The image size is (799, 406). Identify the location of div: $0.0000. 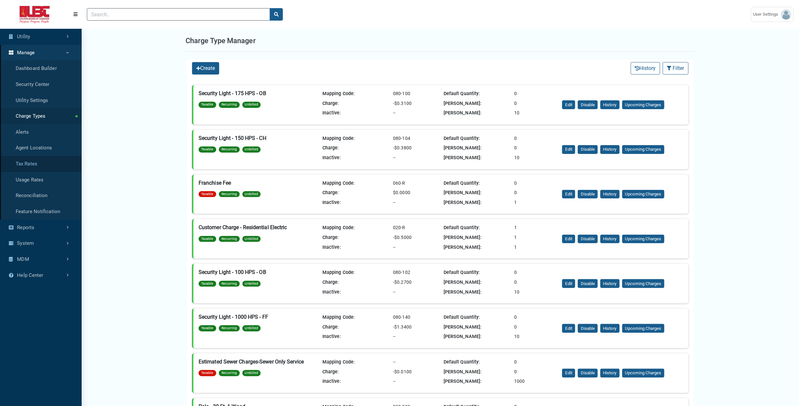
(416, 193).